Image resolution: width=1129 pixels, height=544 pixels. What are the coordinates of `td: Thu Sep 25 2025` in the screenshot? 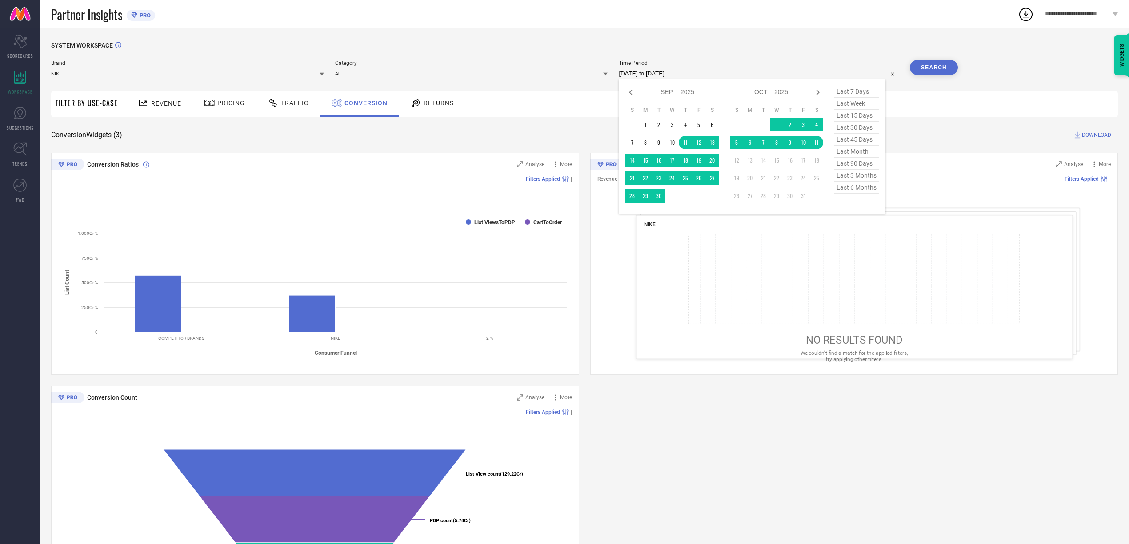 It's located at (685, 178).